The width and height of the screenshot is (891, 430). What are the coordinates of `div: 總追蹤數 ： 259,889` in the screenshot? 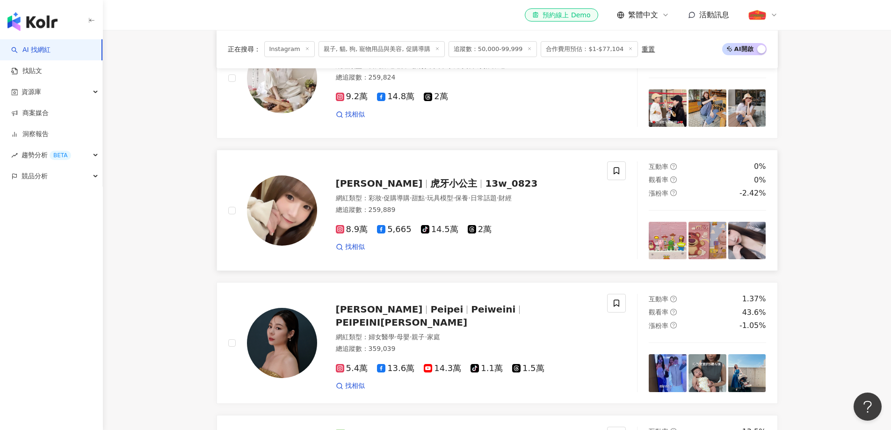 It's located at (466, 210).